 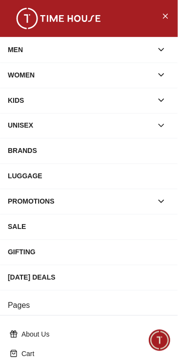 I want to click on div: Chat with us now, so click(x=89, y=276).